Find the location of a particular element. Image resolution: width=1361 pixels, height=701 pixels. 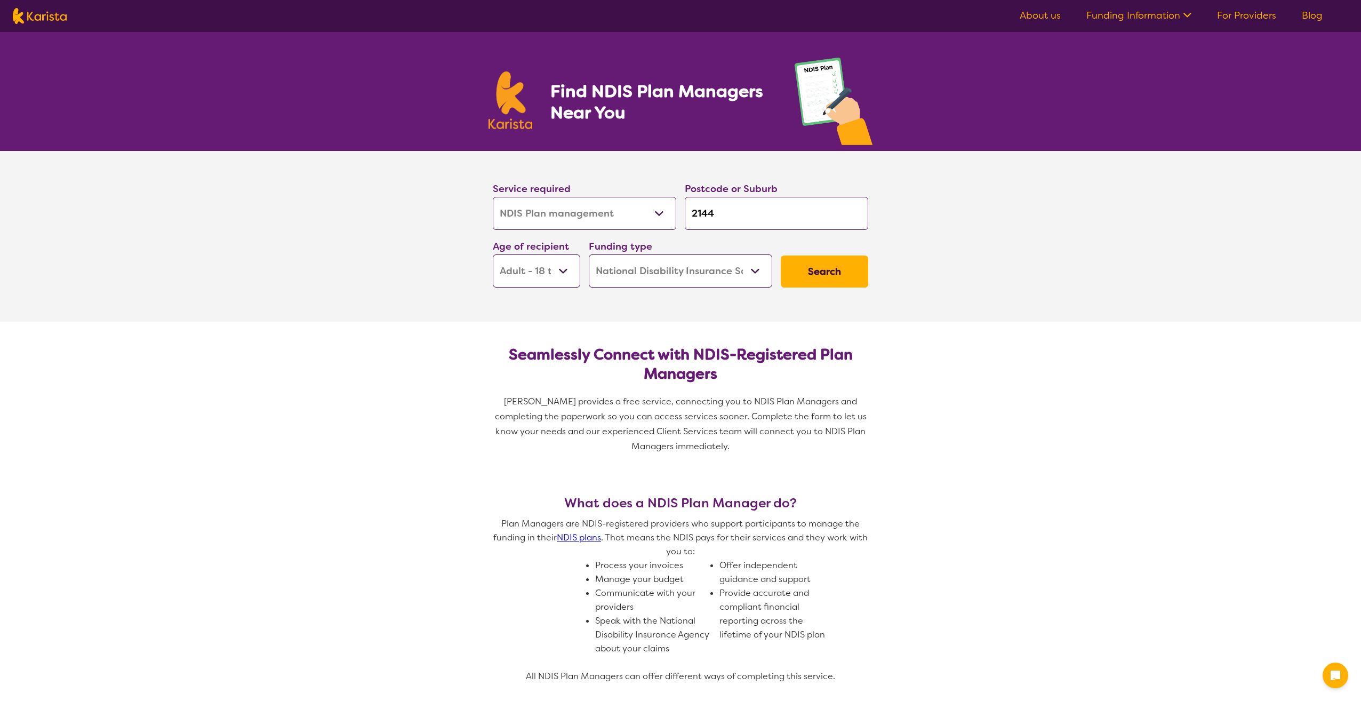

a: Blog is located at coordinates (1311, 15).